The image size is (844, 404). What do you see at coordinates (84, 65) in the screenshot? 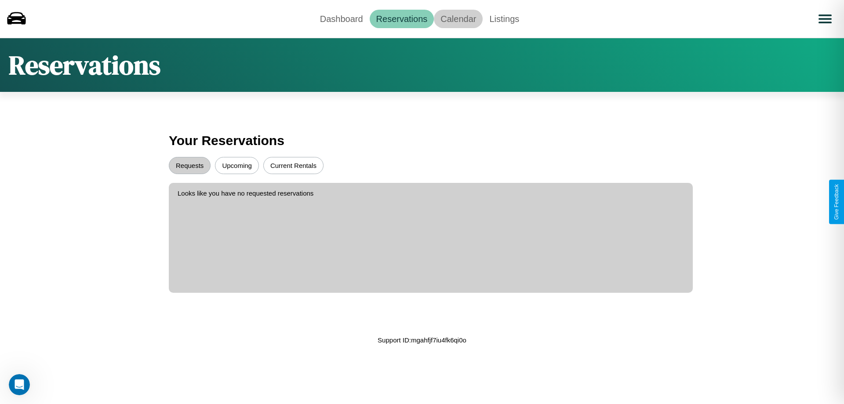
I see `h1: Reservations` at bounding box center [84, 65].